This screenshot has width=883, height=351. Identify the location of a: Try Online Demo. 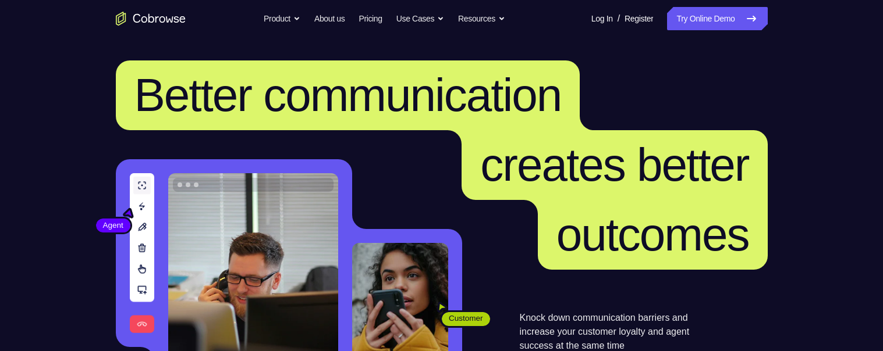
(717, 19).